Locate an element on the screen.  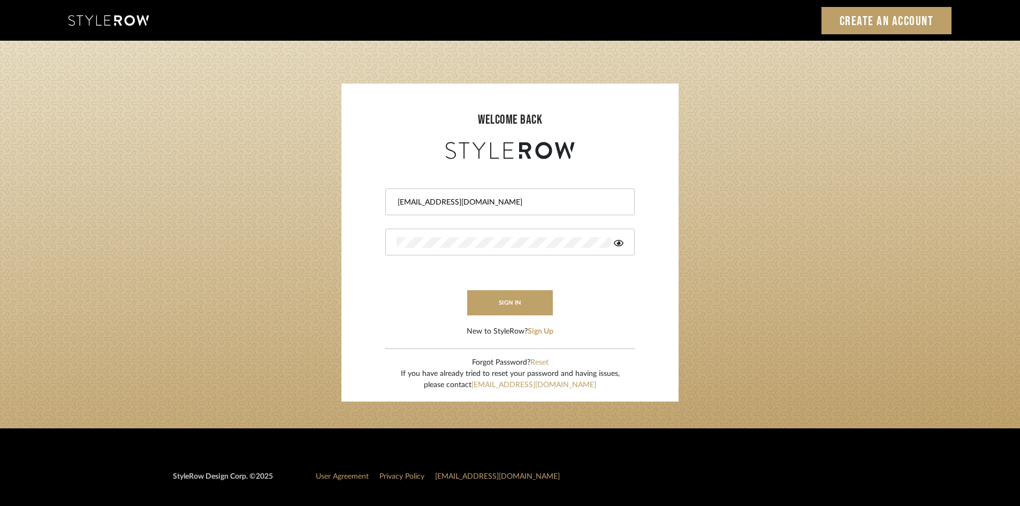
a: Create an Account is located at coordinates (886, 20).